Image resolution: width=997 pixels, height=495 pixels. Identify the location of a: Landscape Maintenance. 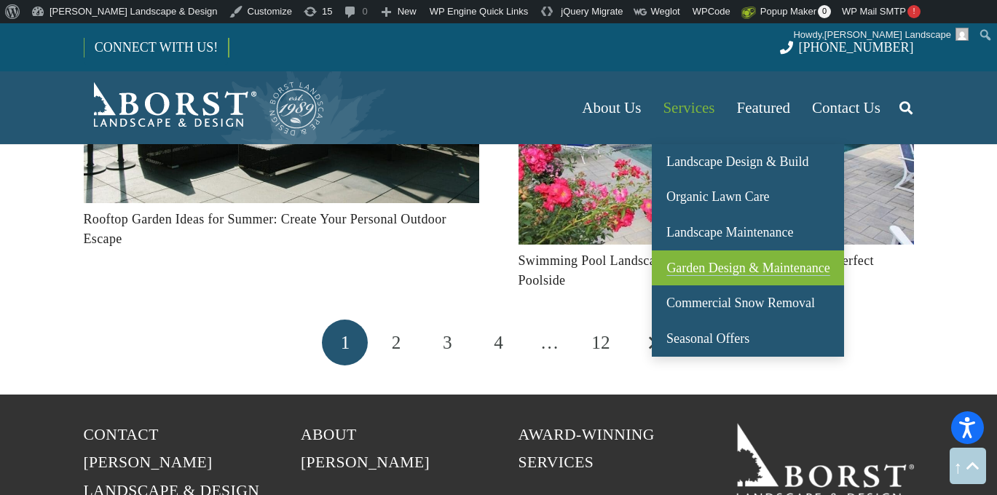
(748, 232).